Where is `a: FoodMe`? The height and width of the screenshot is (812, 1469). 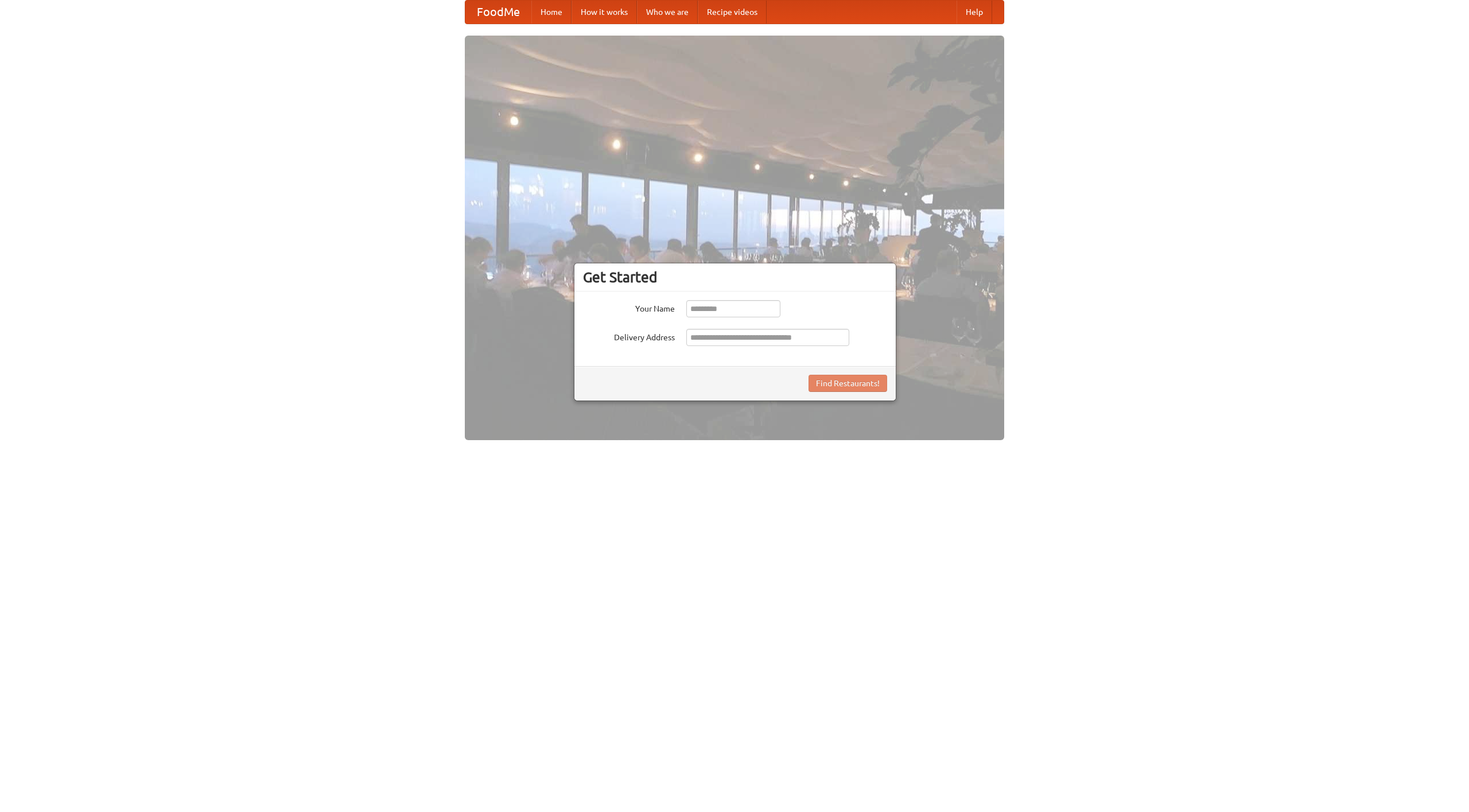
a: FoodMe is located at coordinates (498, 12).